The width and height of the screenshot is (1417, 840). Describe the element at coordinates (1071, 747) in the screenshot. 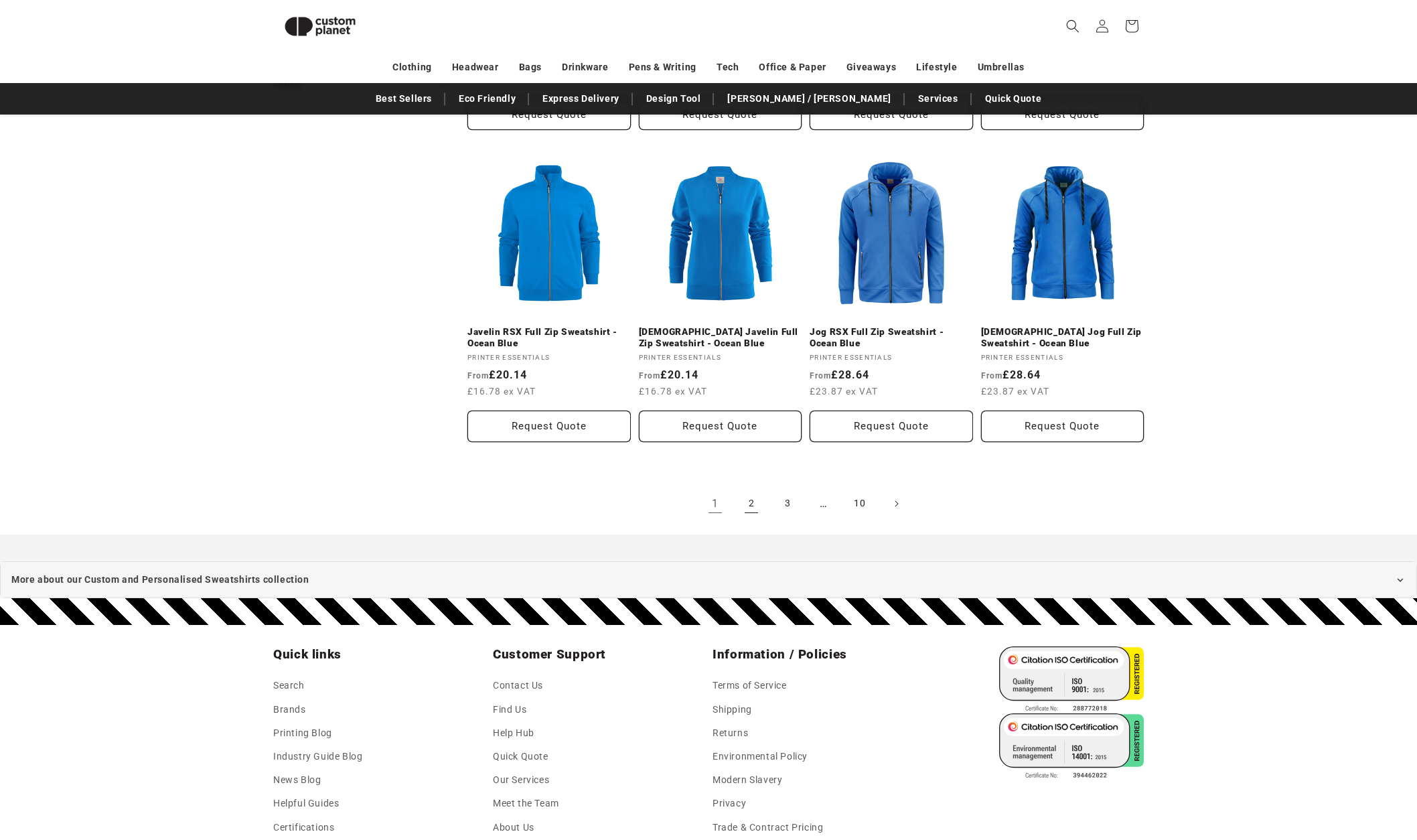

I see `img: ISO 14001 Certified` at that location.